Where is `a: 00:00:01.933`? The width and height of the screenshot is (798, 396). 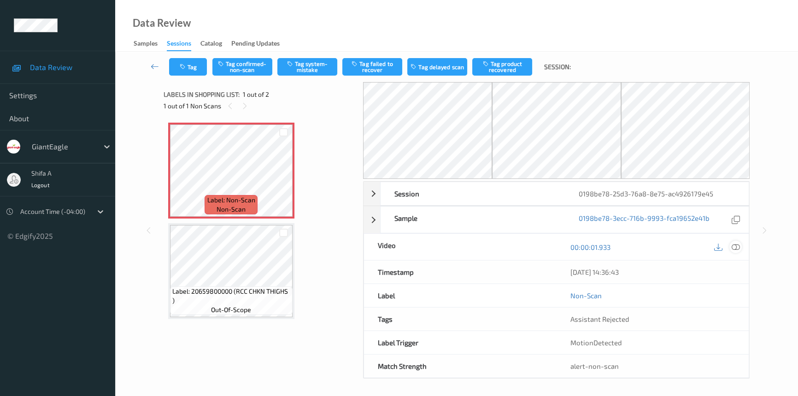 a: 00:00:01.933 is located at coordinates (590, 247).